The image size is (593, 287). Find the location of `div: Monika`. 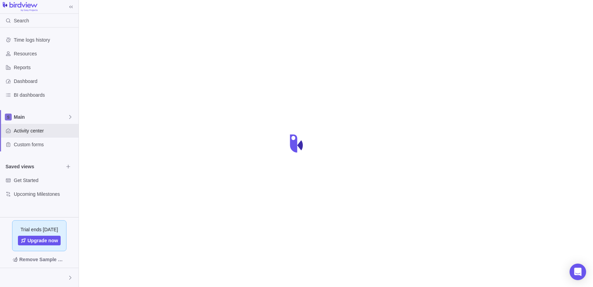

div: Monika is located at coordinates (8, 278).